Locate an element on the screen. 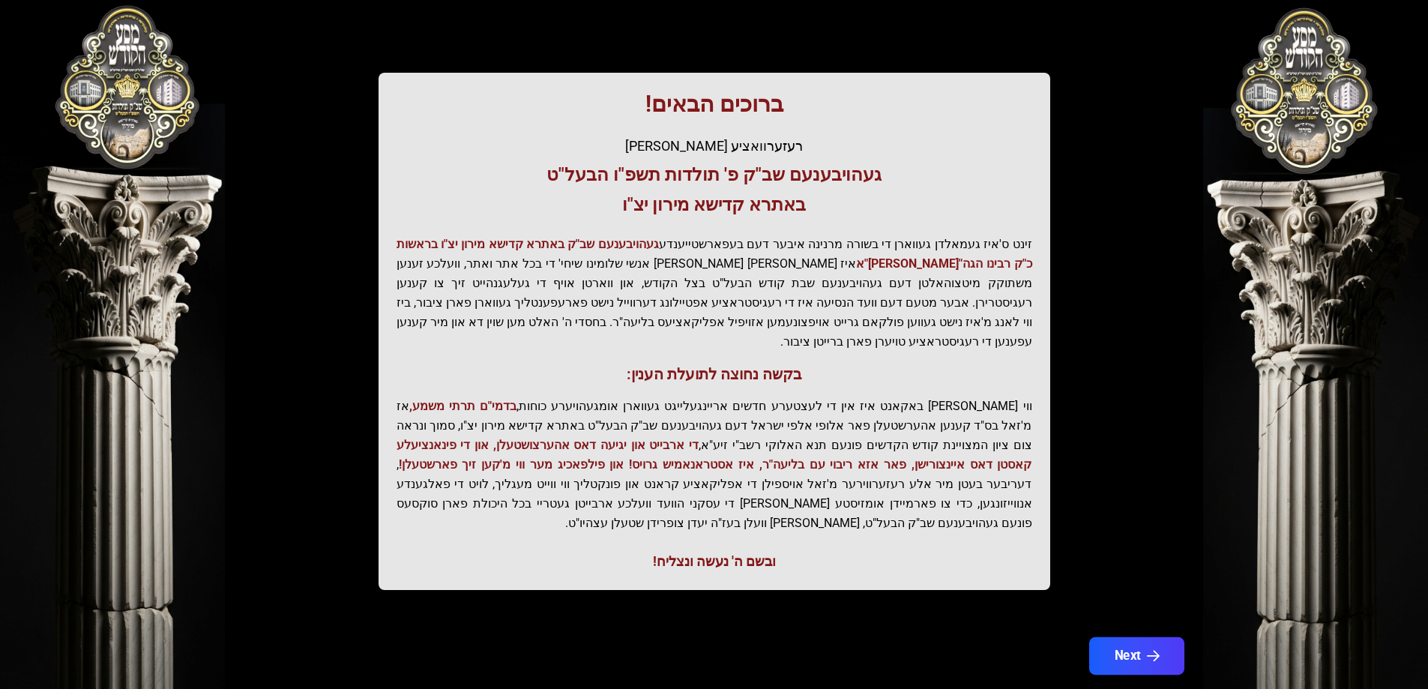 The width and height of the screenshot is (1428, 689). span: די ארבייט און יגיעה דאס אהערצושטעלן, און די פינאנציעלע קאסטן דאס איינצורישן, פאר אזא ריבוי עם בלי... is located at coordinates (714, 454).